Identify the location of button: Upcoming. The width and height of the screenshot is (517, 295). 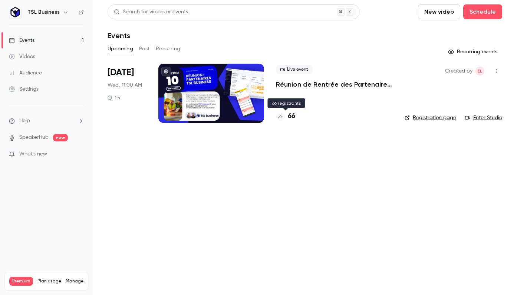
(120, 49).